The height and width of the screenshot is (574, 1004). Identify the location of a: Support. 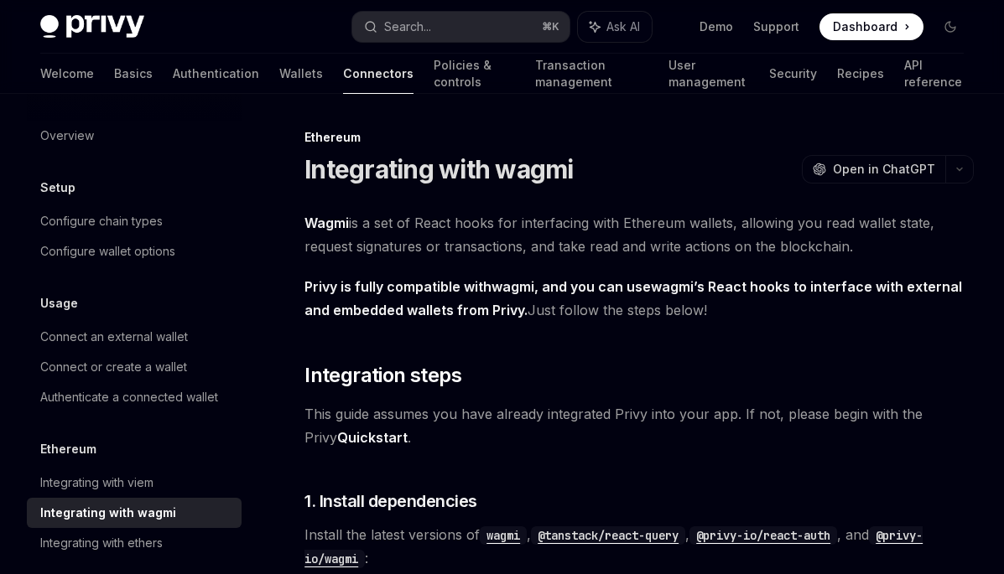
(776, 27).